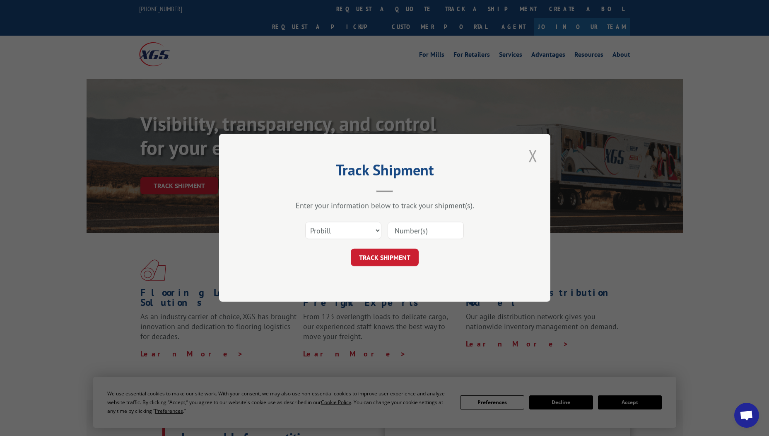  Describe the element at coordinates (385, 205) in the screenshot. I see `div: Enter your information below to track your shipment(s).` at that location.